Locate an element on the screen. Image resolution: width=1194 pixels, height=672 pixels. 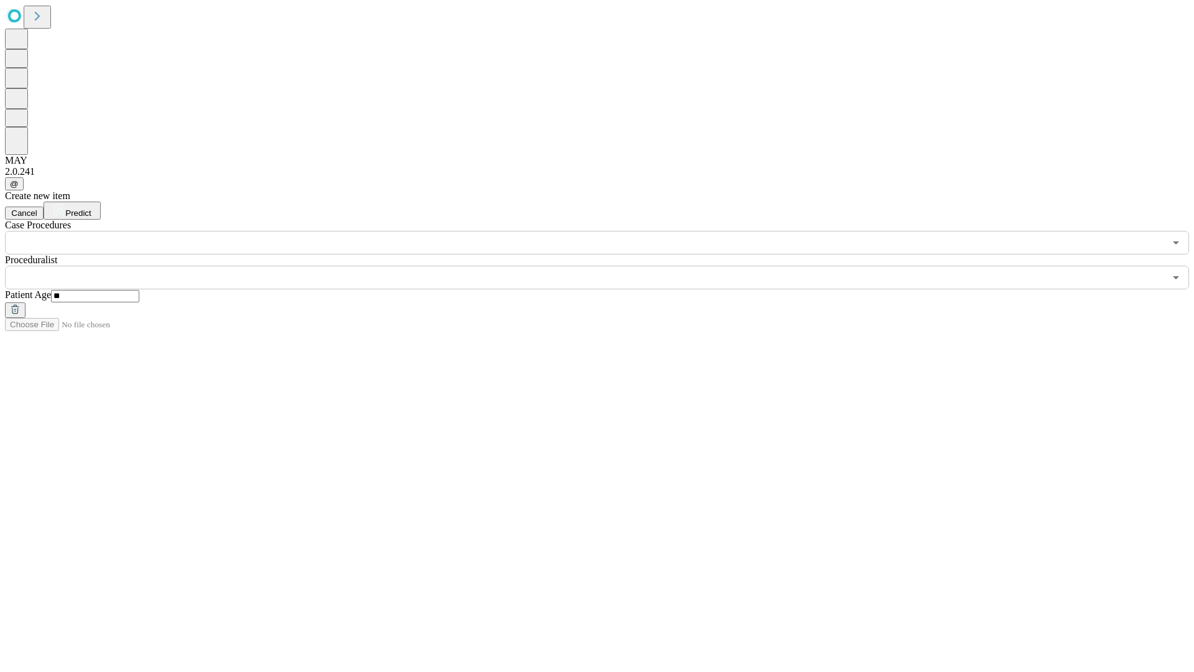
span: Cancel is located at coordinates (24, 213).